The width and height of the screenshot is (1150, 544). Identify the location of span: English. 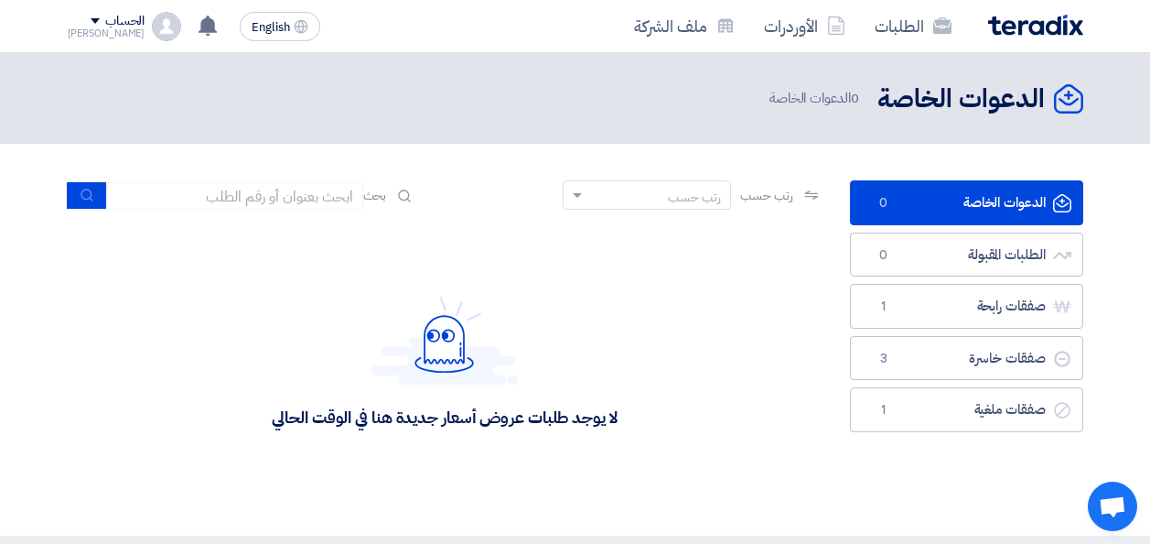
(271, 27).